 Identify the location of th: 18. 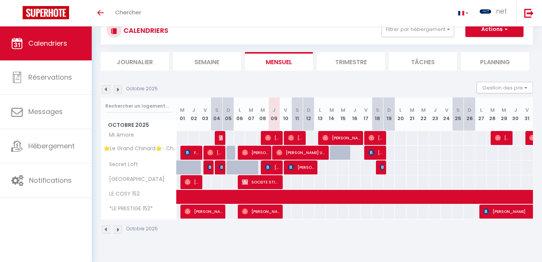
(378, 114).